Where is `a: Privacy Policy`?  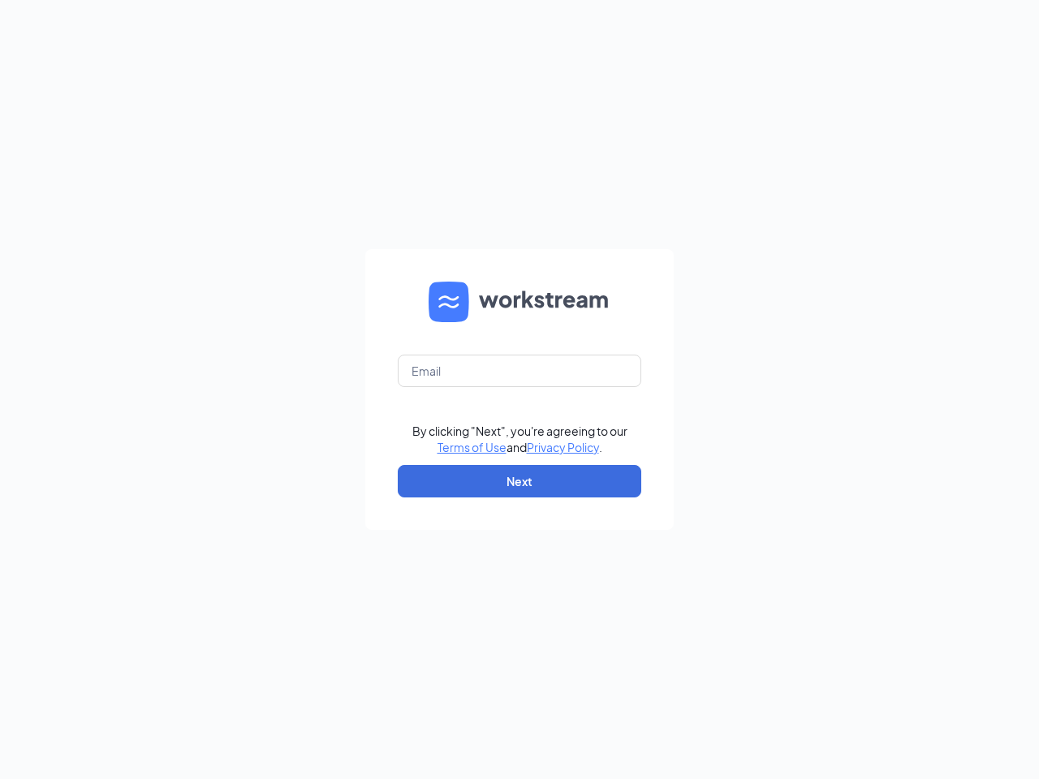 a: Privacy Policy is located at coordinates (563, 447).